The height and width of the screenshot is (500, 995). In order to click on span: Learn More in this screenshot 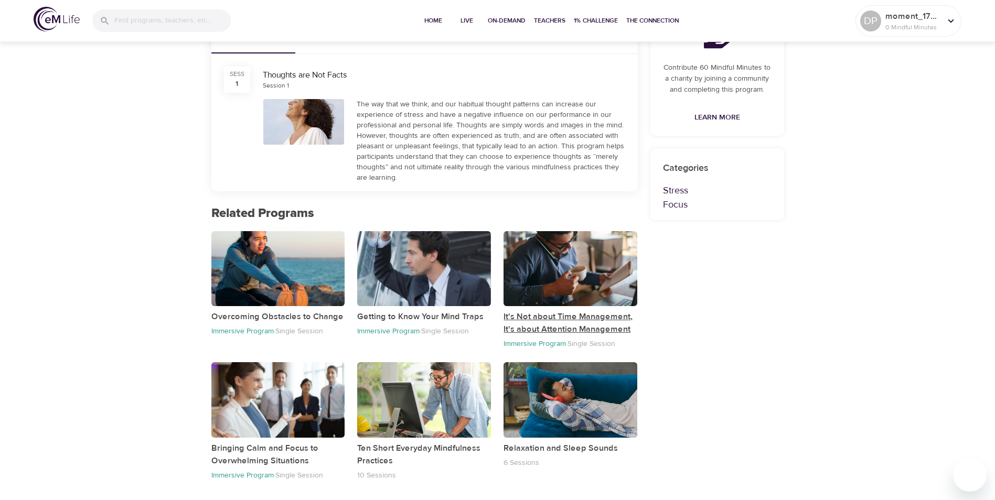, I will do `click(717, 118)`.